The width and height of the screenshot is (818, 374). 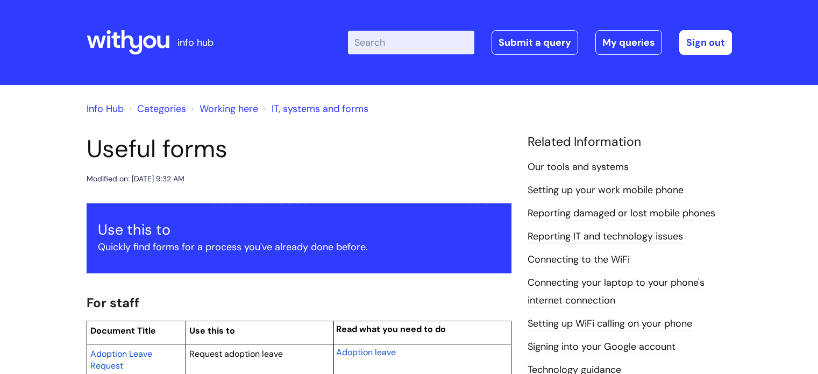 What do you see at coordinates (299, 247) in the screenshot?
I see `p: Quickly find forms for a process you've already done before.` at bounding box center [299, 247].